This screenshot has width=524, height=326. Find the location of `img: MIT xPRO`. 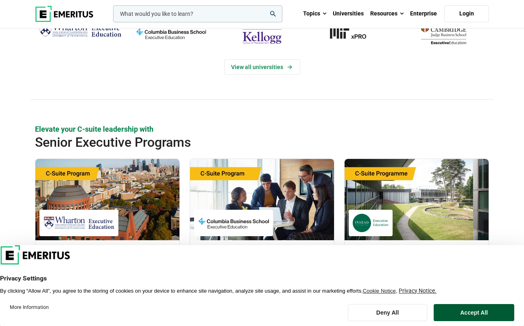

img: MIT xPRO is located at coordinates (353, 33).